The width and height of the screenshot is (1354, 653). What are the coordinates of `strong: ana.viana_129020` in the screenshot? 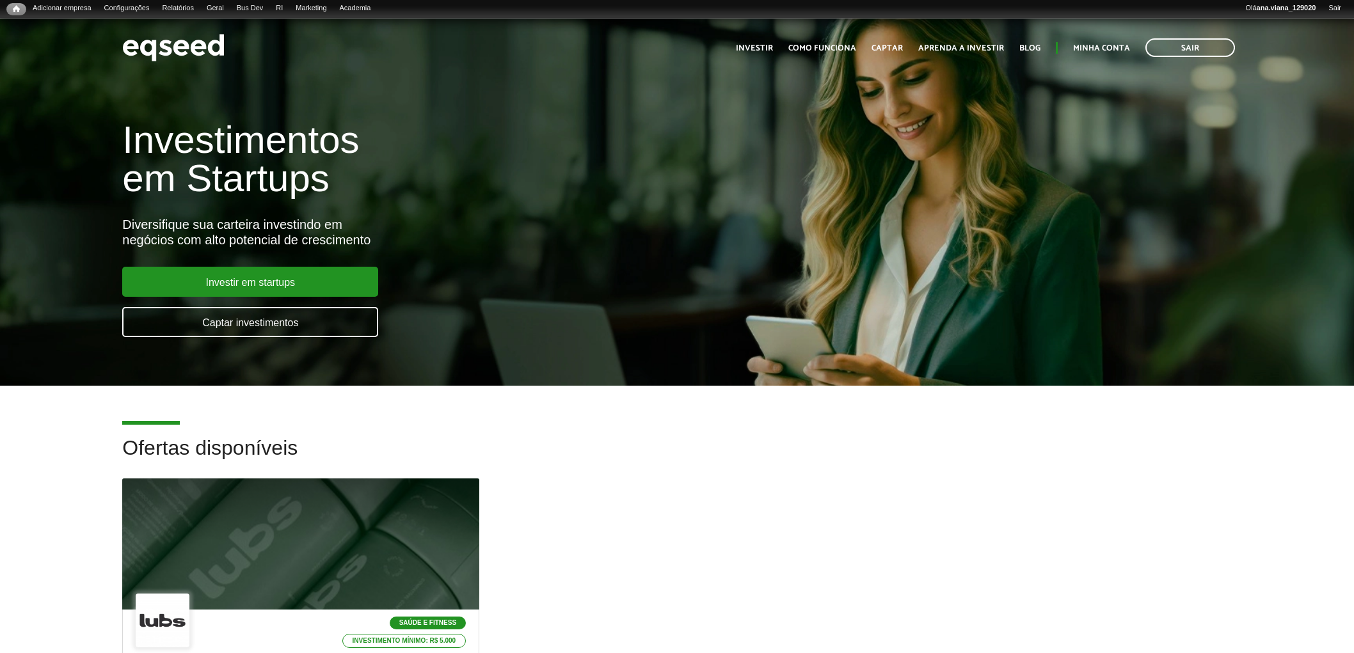 It's located at (1286, 8).